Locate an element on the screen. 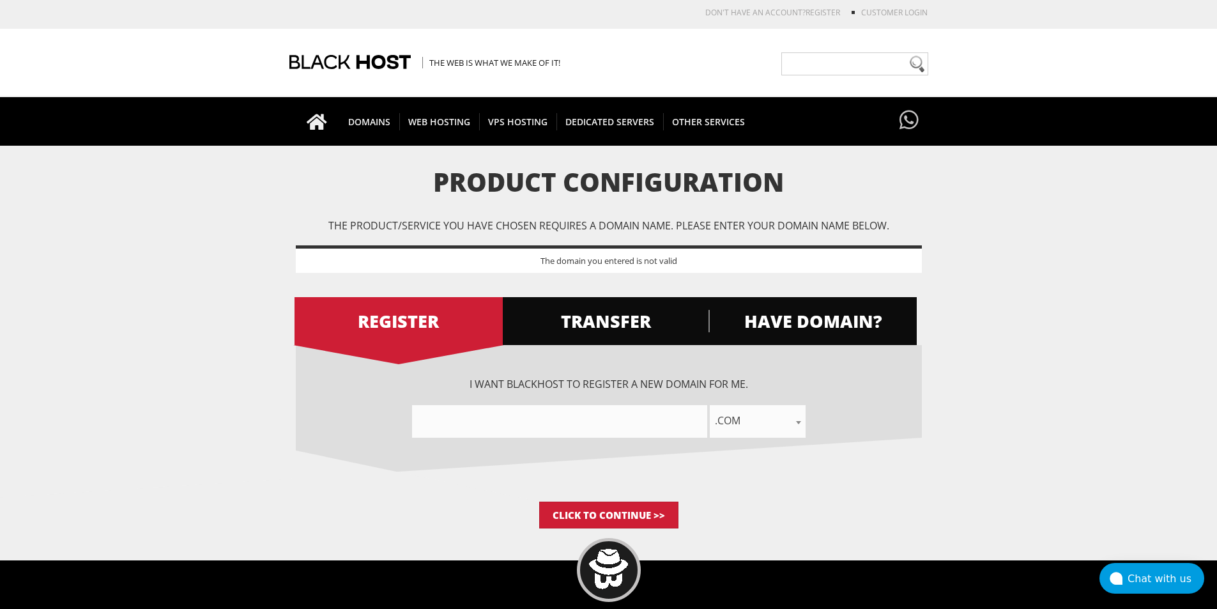 The height and width of the screenshot is (609, 1217). span: WEB HOSTING is located at coordinates (440, 121).